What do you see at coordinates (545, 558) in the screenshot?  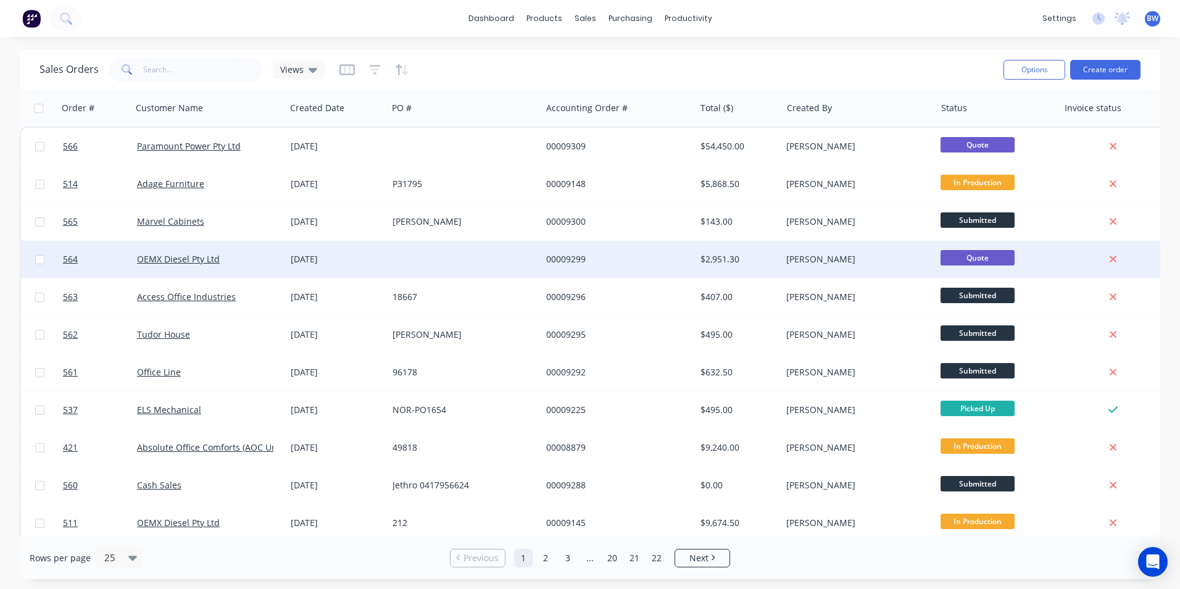 I see `a: Page 2` at bounding box center [545, 558].